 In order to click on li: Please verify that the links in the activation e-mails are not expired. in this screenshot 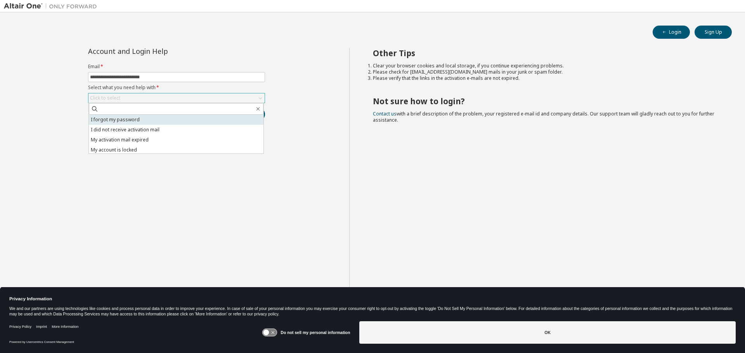, I will do `click(545, 78)`.